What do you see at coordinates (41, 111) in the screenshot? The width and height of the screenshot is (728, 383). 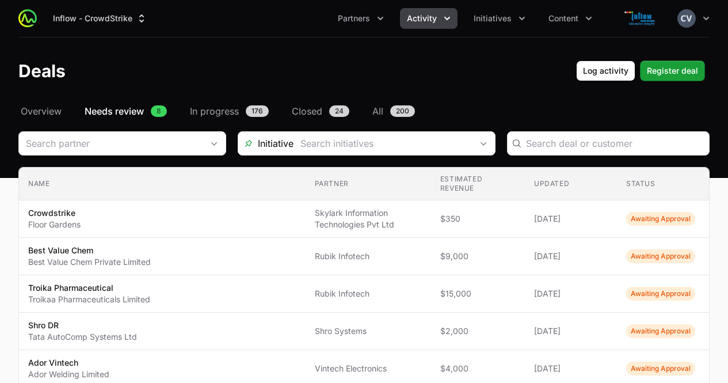 I see `a: Overview` at bounding box center [41, 111].